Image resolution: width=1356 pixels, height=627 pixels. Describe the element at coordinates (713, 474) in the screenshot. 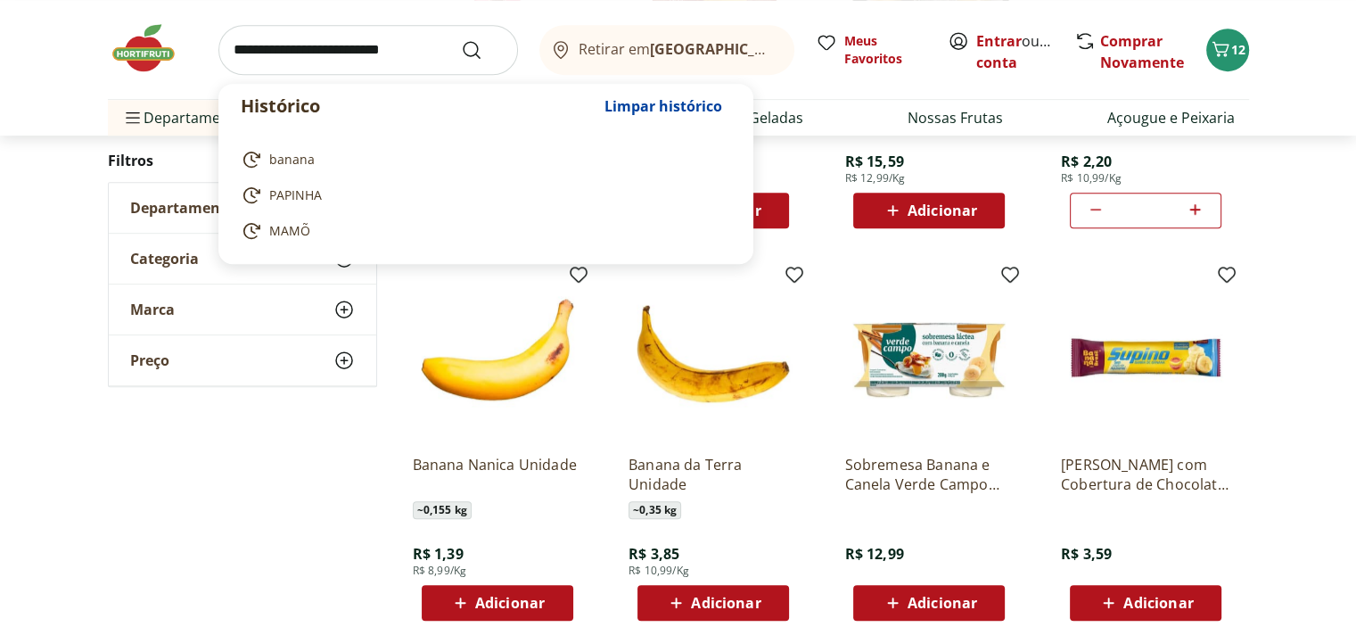

I see `a: Banana da Terra Unidade` at that location.